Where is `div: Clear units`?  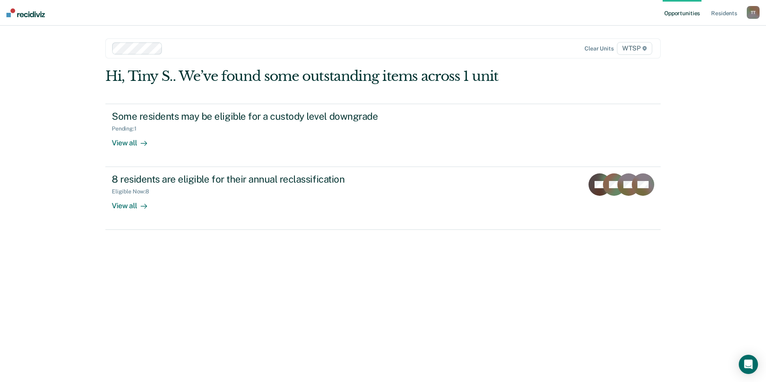 div: Clear units is located at coordinates (599, 48).